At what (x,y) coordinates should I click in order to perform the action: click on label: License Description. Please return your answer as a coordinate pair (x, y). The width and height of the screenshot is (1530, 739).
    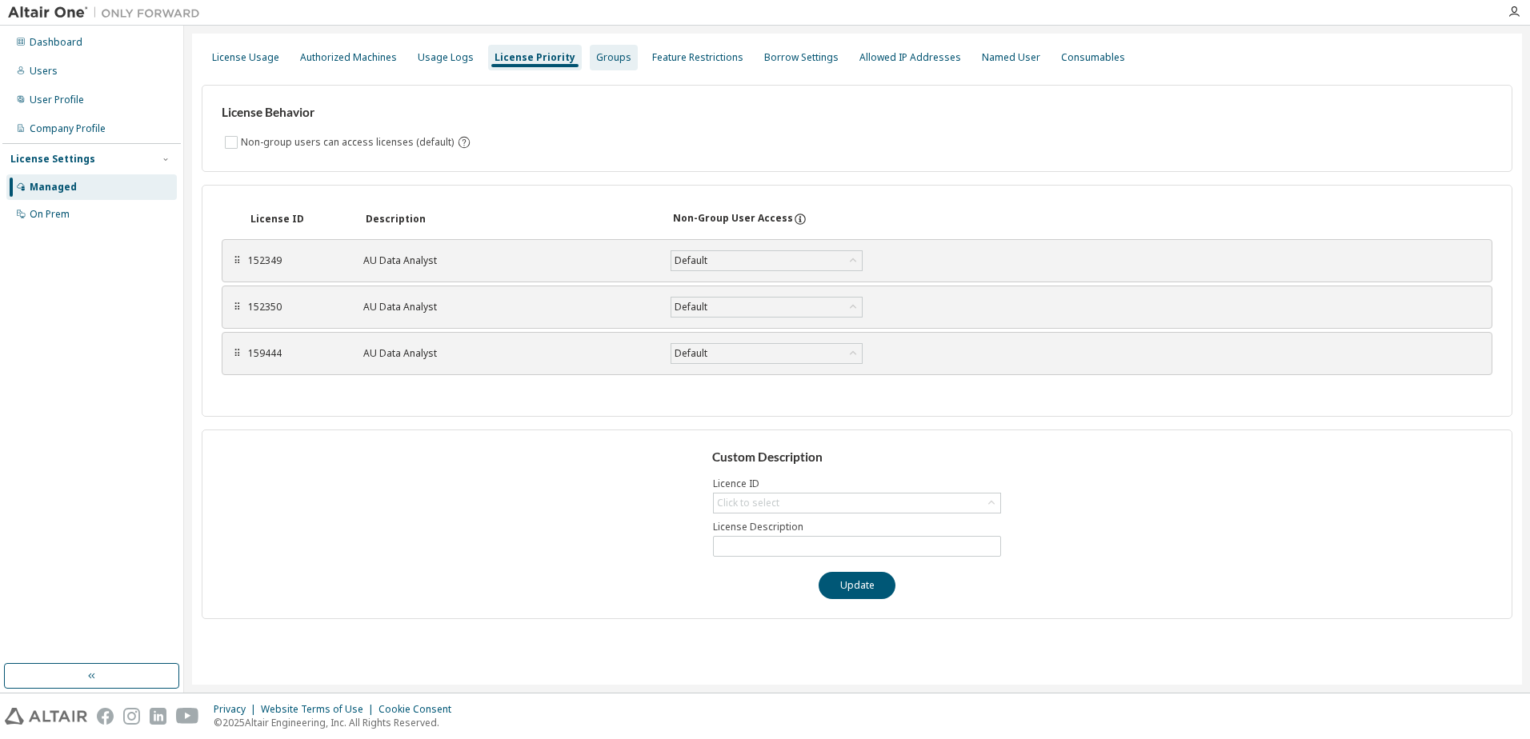
    Looking at the image, I should click on (857, 527).